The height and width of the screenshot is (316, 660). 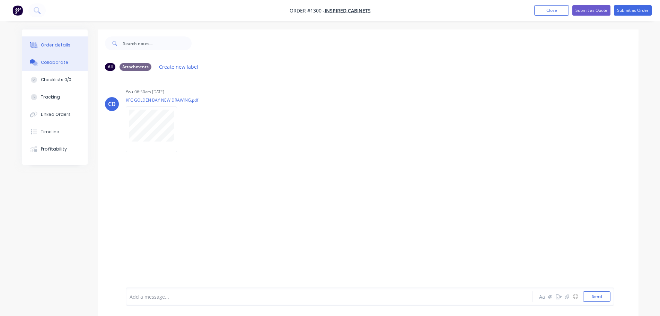 What do you see at coordinates (348, 10) in the screenshot?
I see `a: Inspired cabinets` at bounding box center [348, 10].